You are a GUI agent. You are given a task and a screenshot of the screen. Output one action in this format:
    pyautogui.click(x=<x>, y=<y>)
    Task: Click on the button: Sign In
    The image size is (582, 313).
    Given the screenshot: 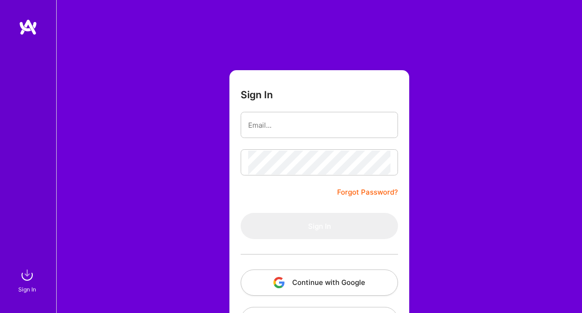 What is the action you would take?
    pyautogui.click(x=319, y=226)
    